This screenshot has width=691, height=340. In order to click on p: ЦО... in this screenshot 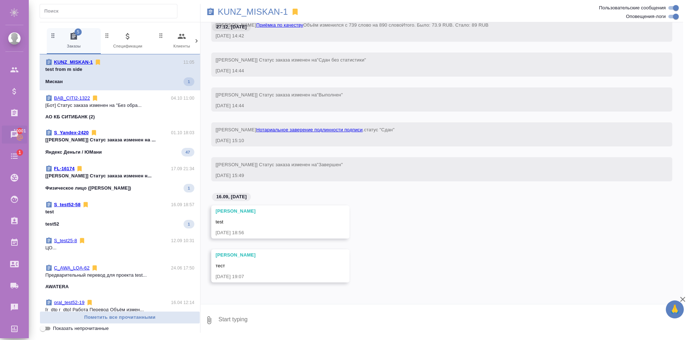, I will do `click(120, 248)`.